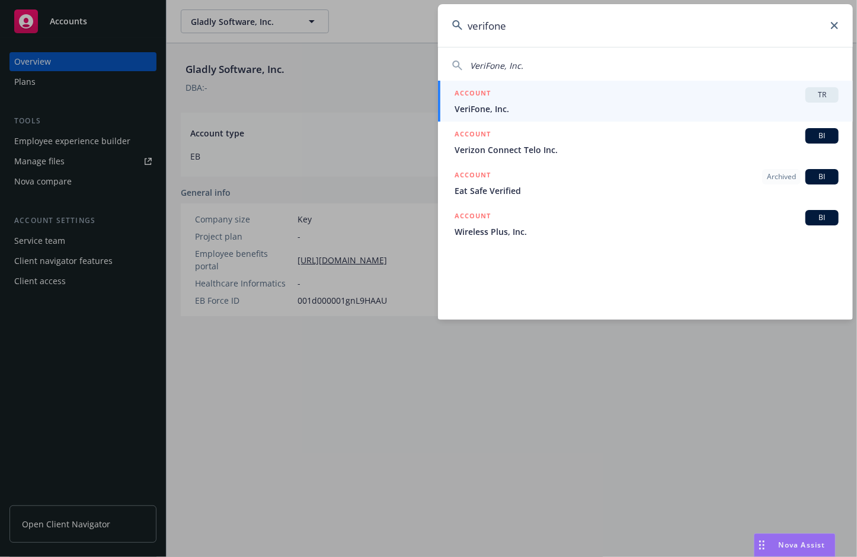 The height and width of the screenshot is (557, 857). What do you see at coordinates (645, 101) in the screenshot?
I see `a: ACCOUNTTRVeriFone, Inc.` at bounding box center [645, 101].